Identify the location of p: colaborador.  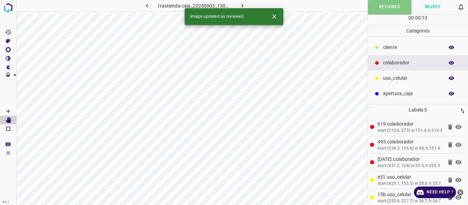
(411, 63).